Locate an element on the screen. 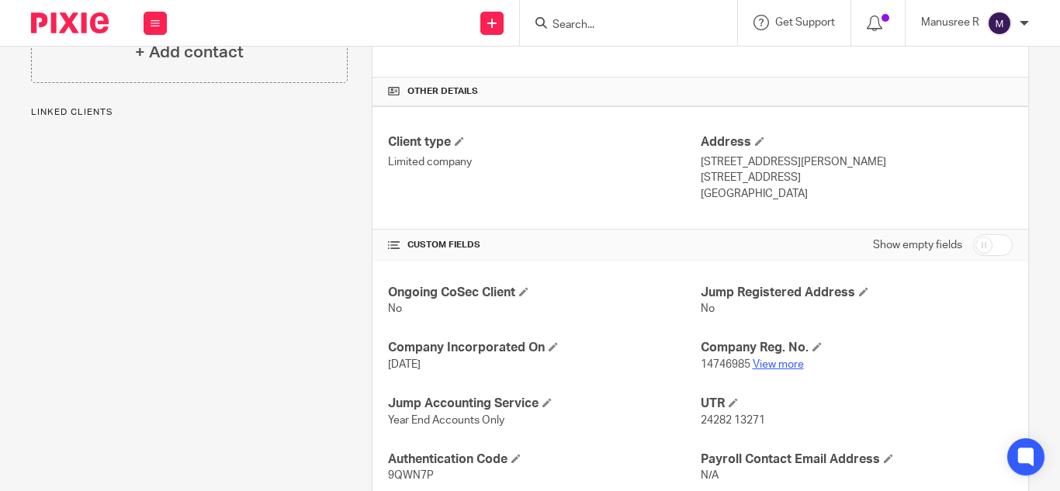  h4: + Add contact is located at coordinates (189, 52).